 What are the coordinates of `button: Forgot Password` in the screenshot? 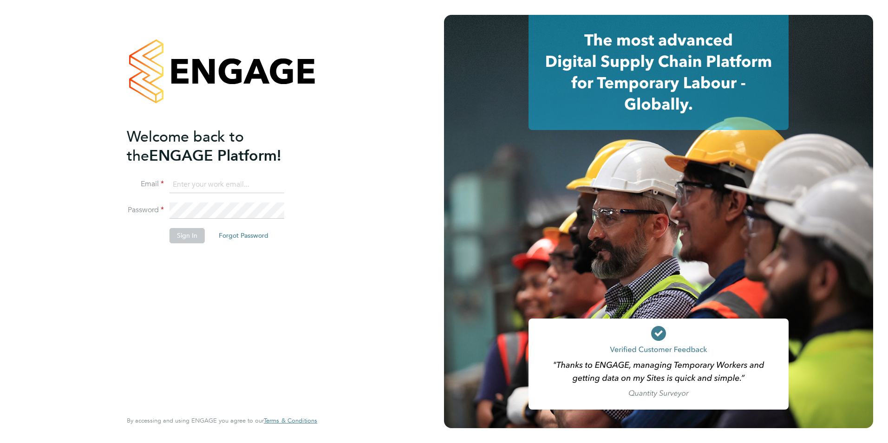 It's located at (243, 236).